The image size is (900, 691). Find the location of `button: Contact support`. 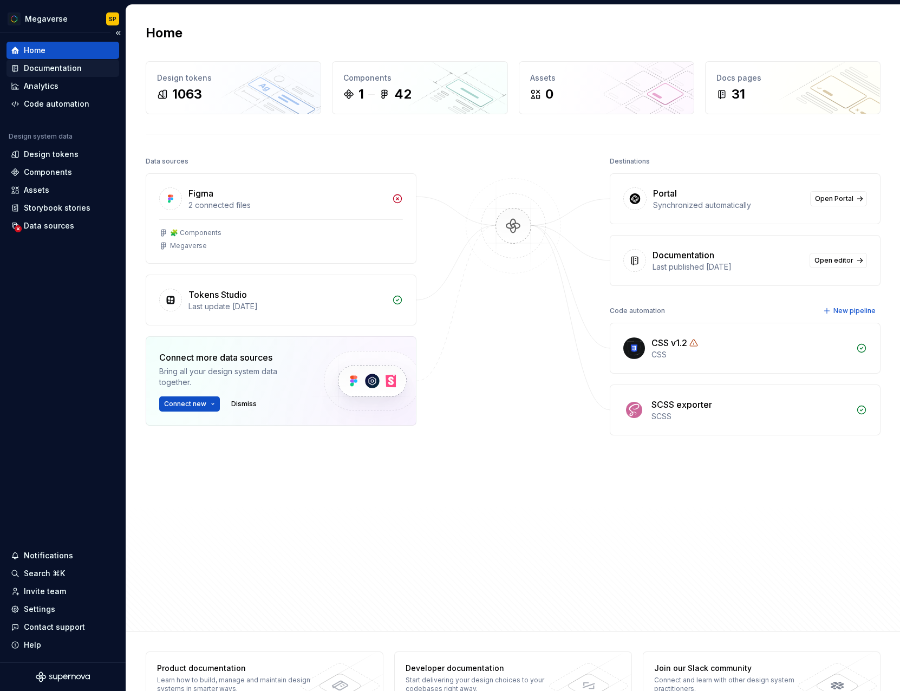

button: Contact support is located at coordinates (63, 627).